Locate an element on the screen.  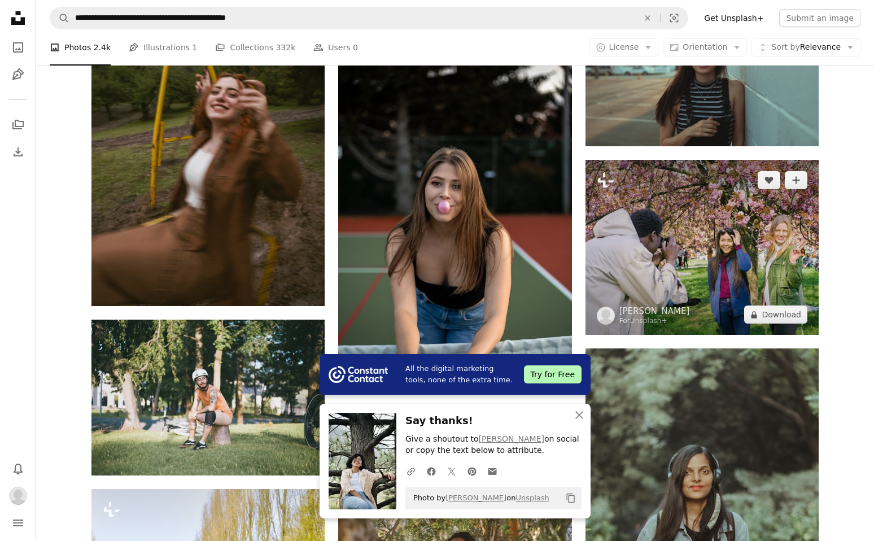
a: Download History is located at coordinates (18, 152).